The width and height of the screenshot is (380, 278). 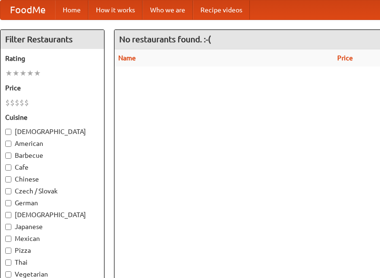 What do you see at coordinates (8, 155) in the screenshot?
I see `input: Barbecue` at bounding box center [8, 155].